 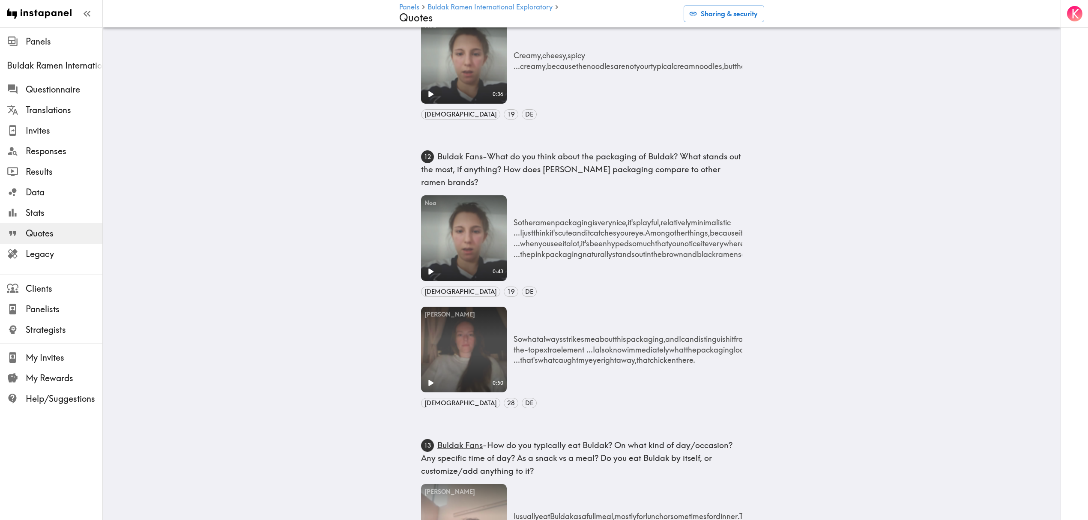 I want to click on button: K, so click(x=1075, y=14).